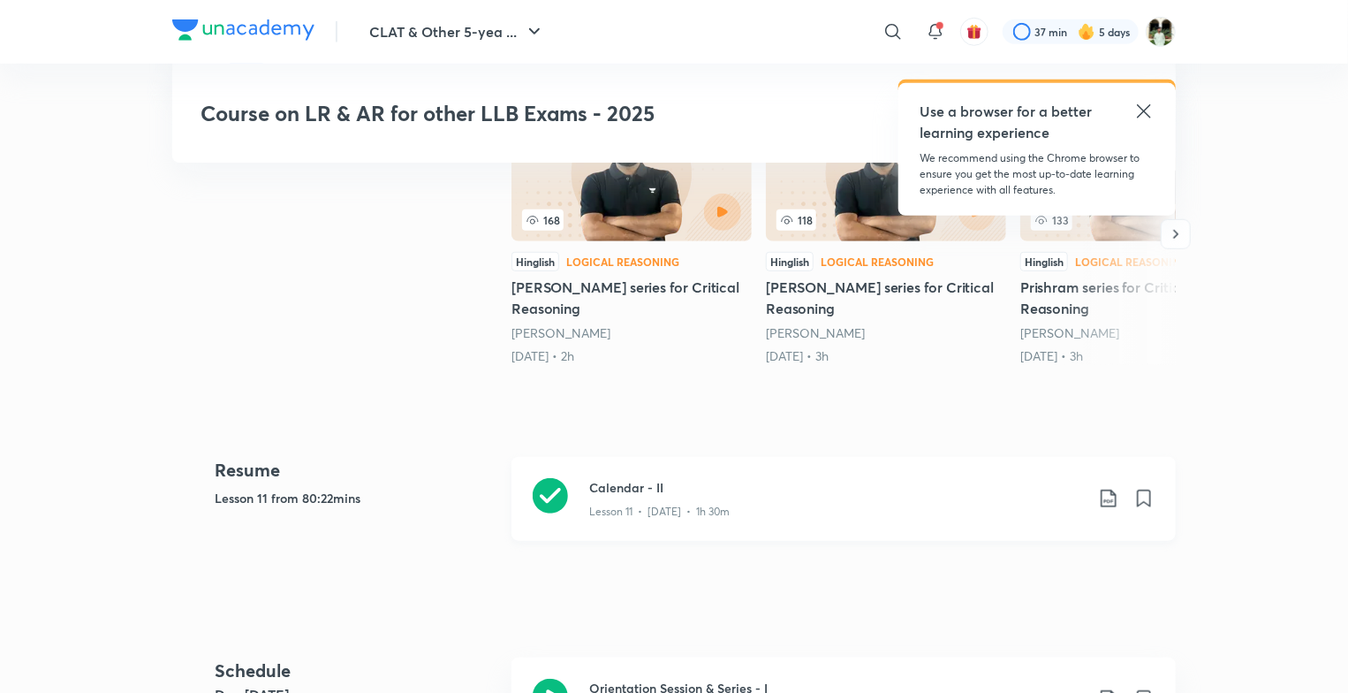  What do you see at coordinates (356, 497) in the screenshot?
I see `h5: Lesson 11 from 80:22mins` at bounding box center [356, 497].